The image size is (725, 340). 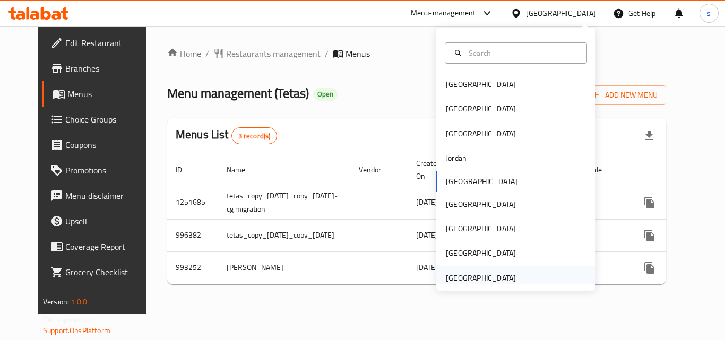 I want to click on a: Coupons, so click(x=100, y=145).